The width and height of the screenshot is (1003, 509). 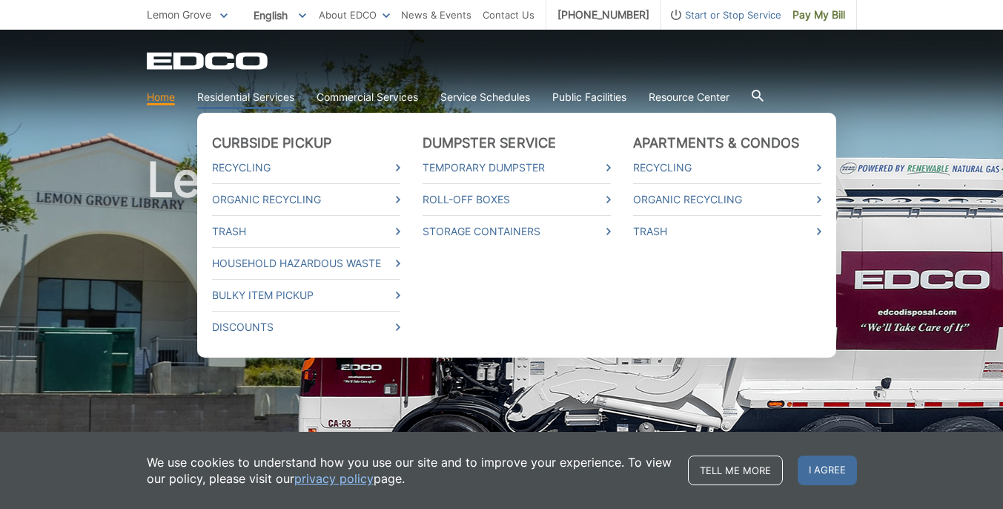 What do you see at coordinates (735, 470) in the screenshot?
I see `a: Tell me more` at bounding box center [735, 470].